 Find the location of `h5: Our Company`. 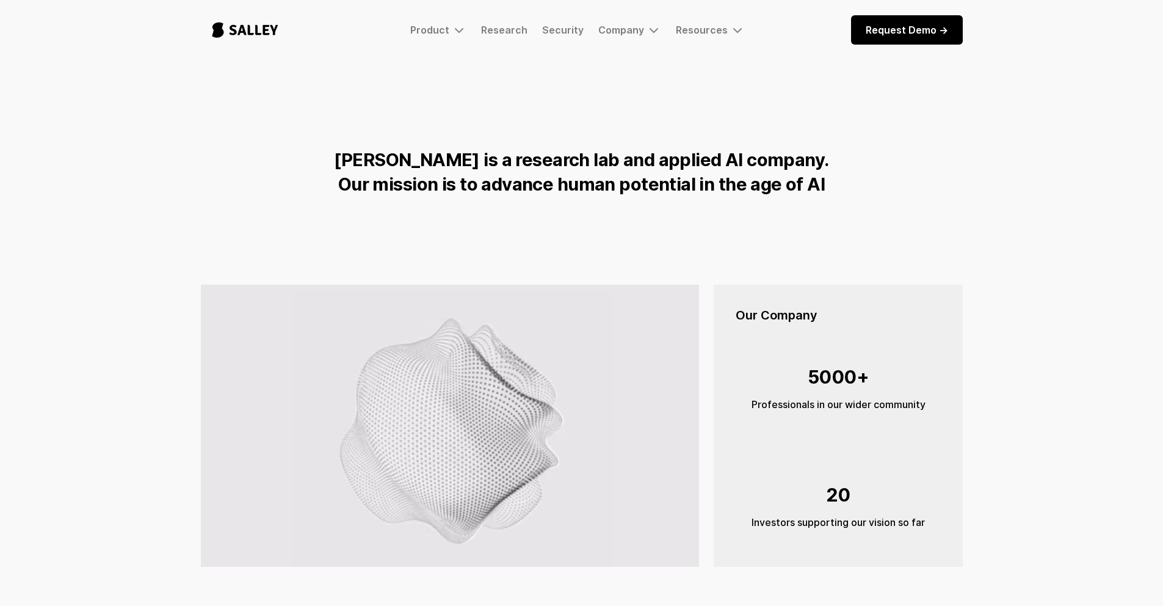

h5: Our Company is located at coordinates (839, 315).